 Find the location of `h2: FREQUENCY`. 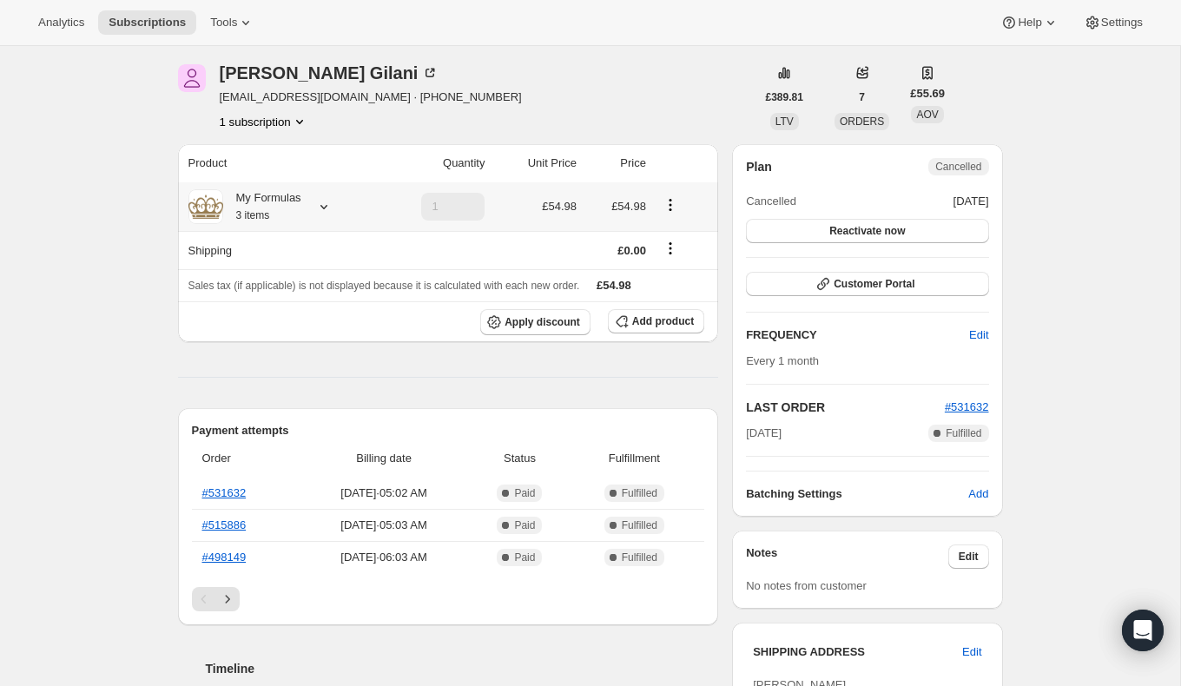

h2: FREQUENCY is located at coordinates (857, 335).